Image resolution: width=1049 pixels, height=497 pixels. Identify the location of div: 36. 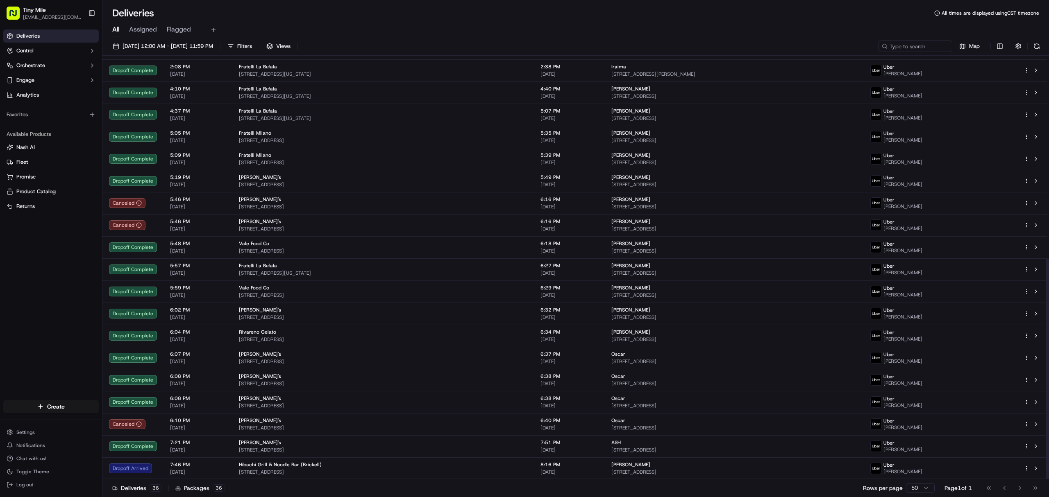
(156, 488).